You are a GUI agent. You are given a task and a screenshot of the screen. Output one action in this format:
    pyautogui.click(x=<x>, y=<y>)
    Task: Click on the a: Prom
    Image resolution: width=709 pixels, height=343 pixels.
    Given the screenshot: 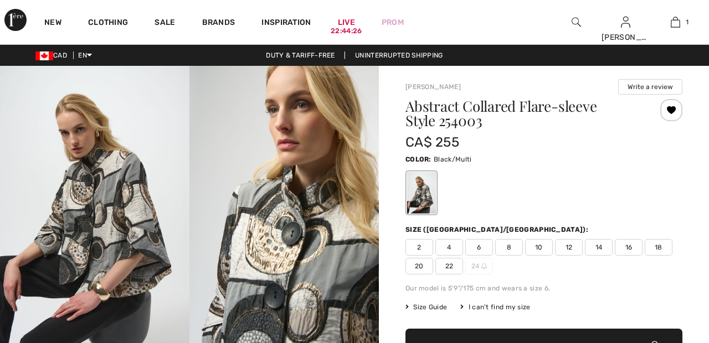 What is the action you would take?
    pyautogui.click(x=393, y=22)
    